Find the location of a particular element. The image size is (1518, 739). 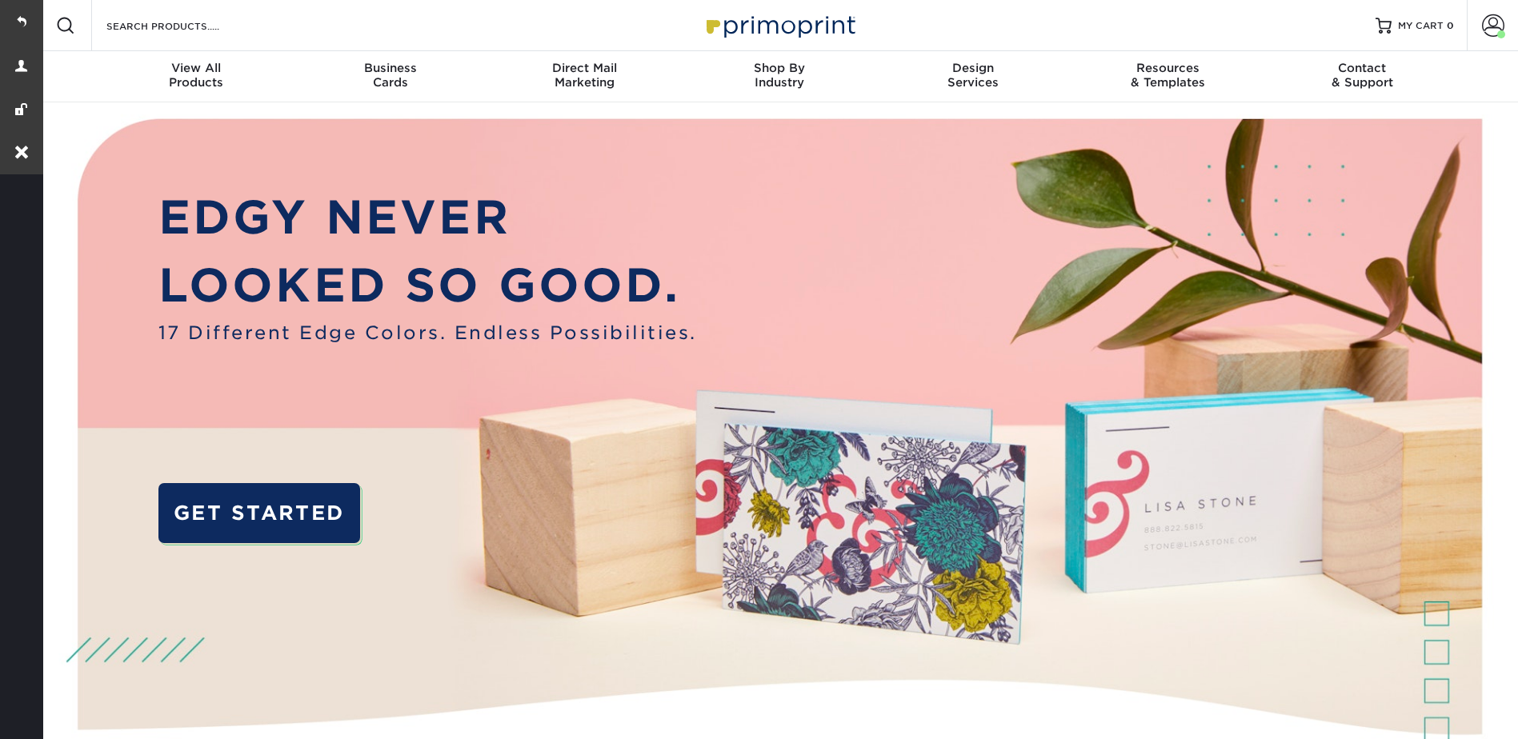

img: Primoprint is located at coordinates (779, 25).